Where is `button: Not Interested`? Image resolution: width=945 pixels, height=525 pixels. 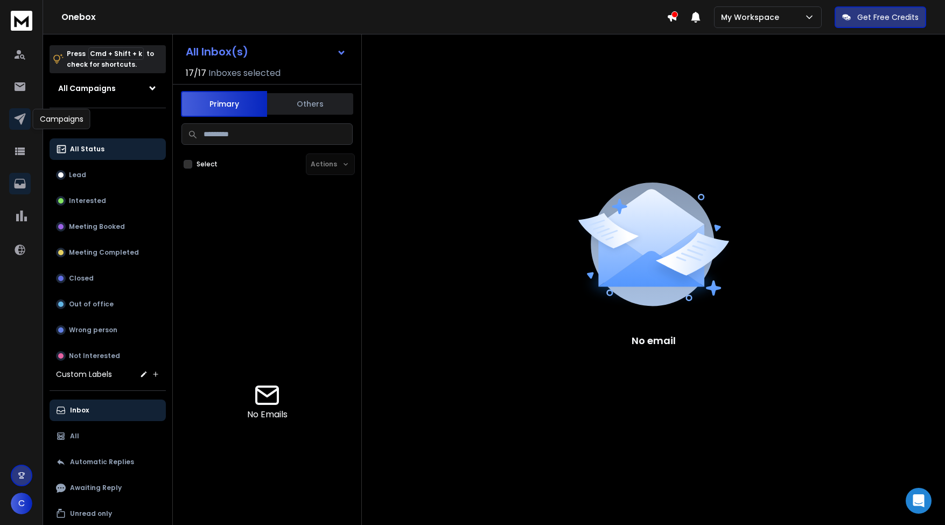
button: Not Interested is located at coordinates (108, 356).